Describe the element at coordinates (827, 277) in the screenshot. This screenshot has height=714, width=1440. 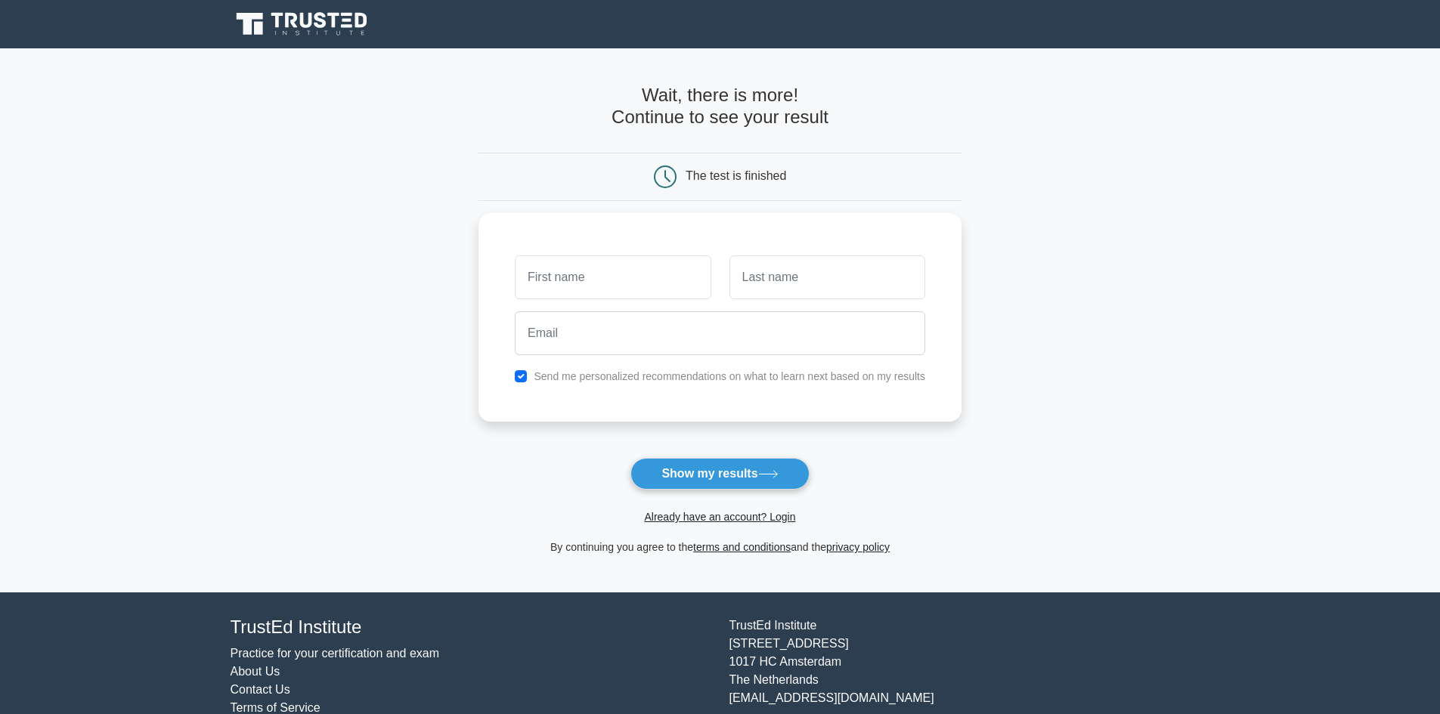
I see `input: Last name` at that location.